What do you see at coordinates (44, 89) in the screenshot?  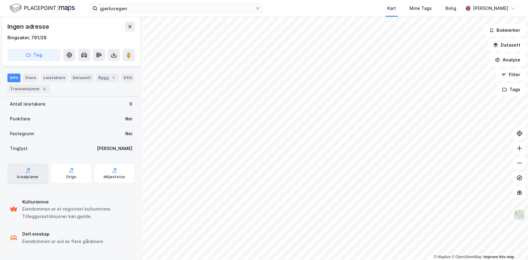 I see `div: 5` at bounding box center [44, 89].